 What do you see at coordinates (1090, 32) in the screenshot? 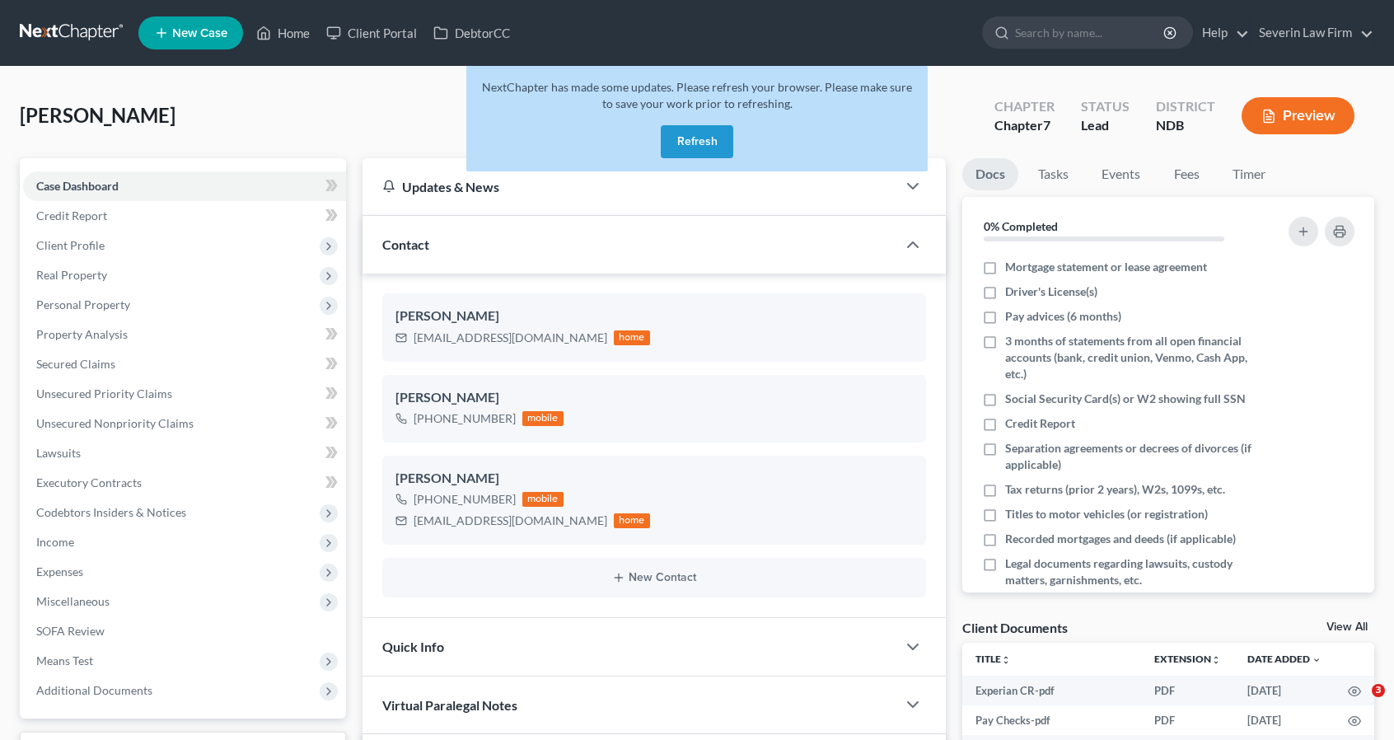
I see `input: Search by name...` at bounding box center [1090, 32].